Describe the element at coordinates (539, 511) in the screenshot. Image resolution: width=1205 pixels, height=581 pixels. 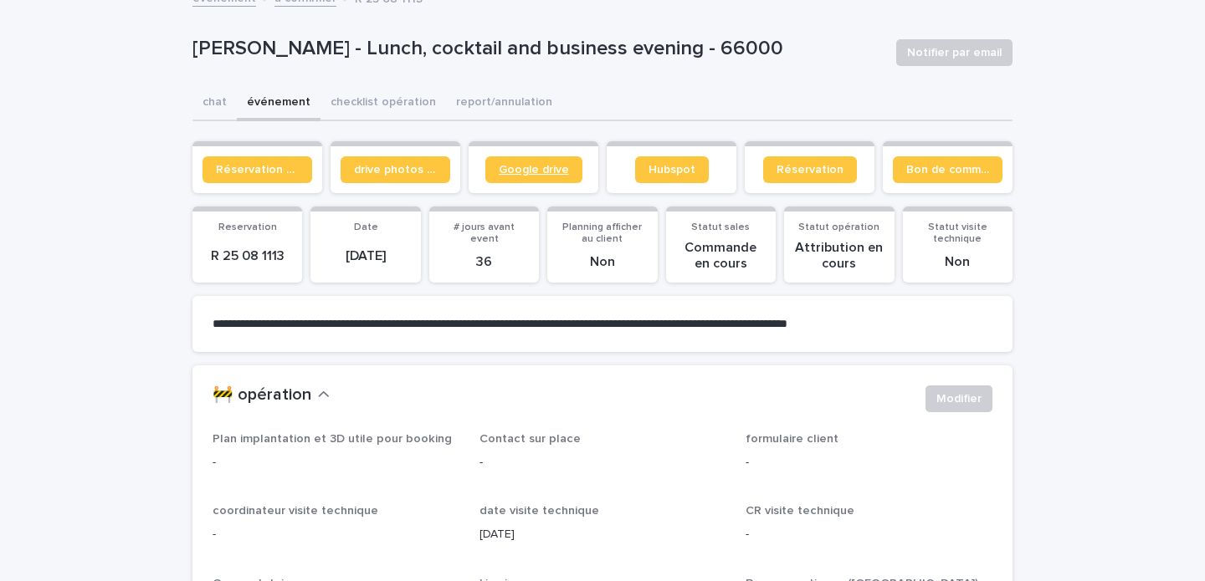
I see `span: date visite technique` at that location.